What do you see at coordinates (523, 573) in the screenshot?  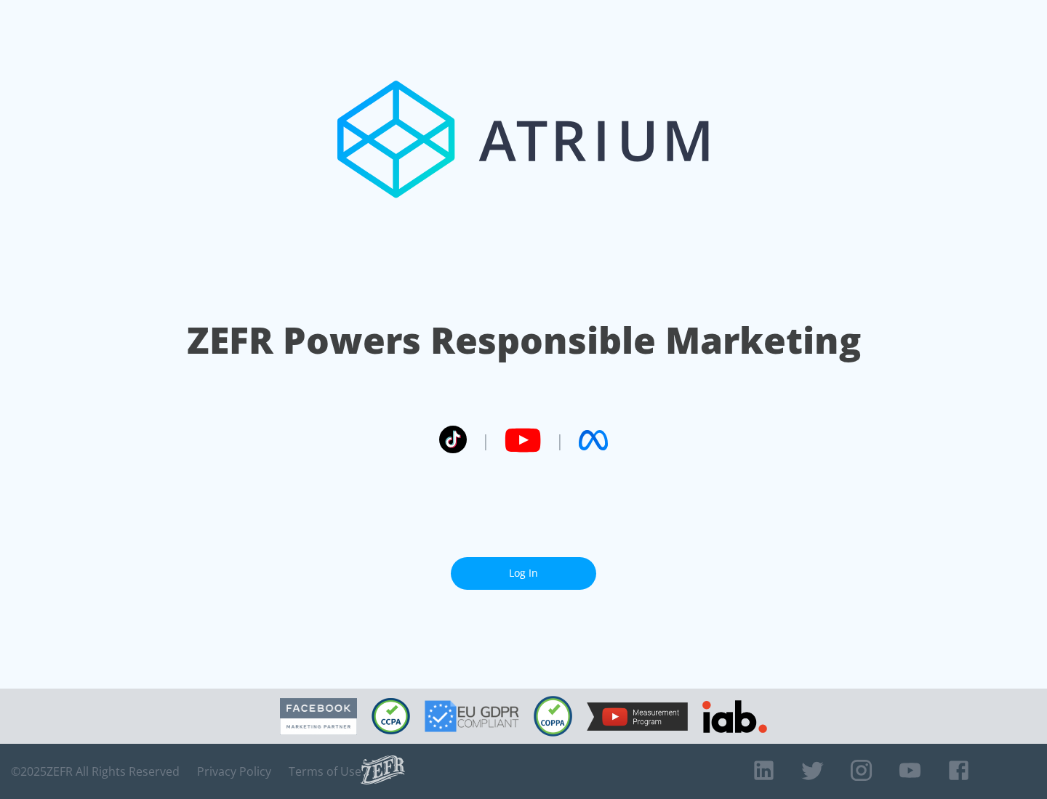 I see `a: Log In` at bounding box center [523, 573].